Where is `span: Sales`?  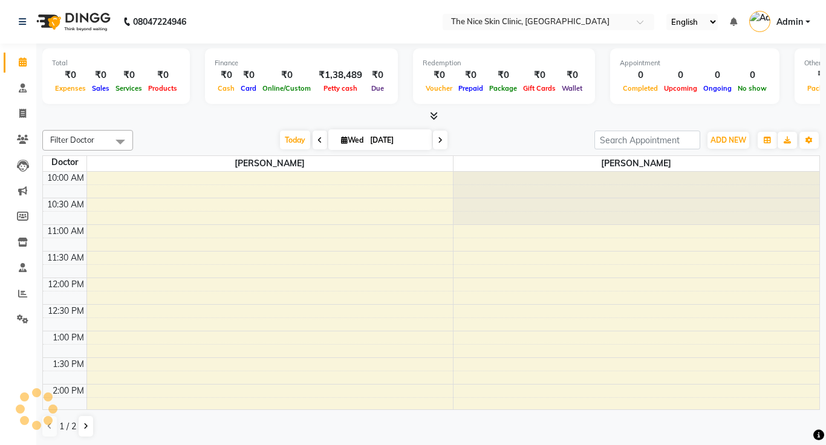 span: Sales is located at coordinates (100, 88).